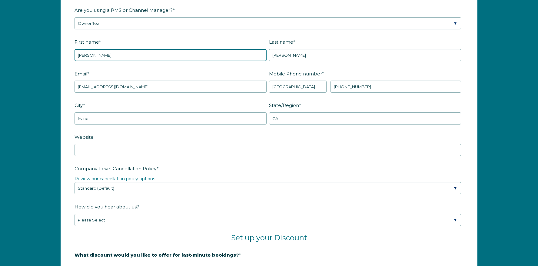  What do you see at coordinates (269, 238) in the screenshot?
I see `span: Set up your Discount` at bounding box center [269, 238].